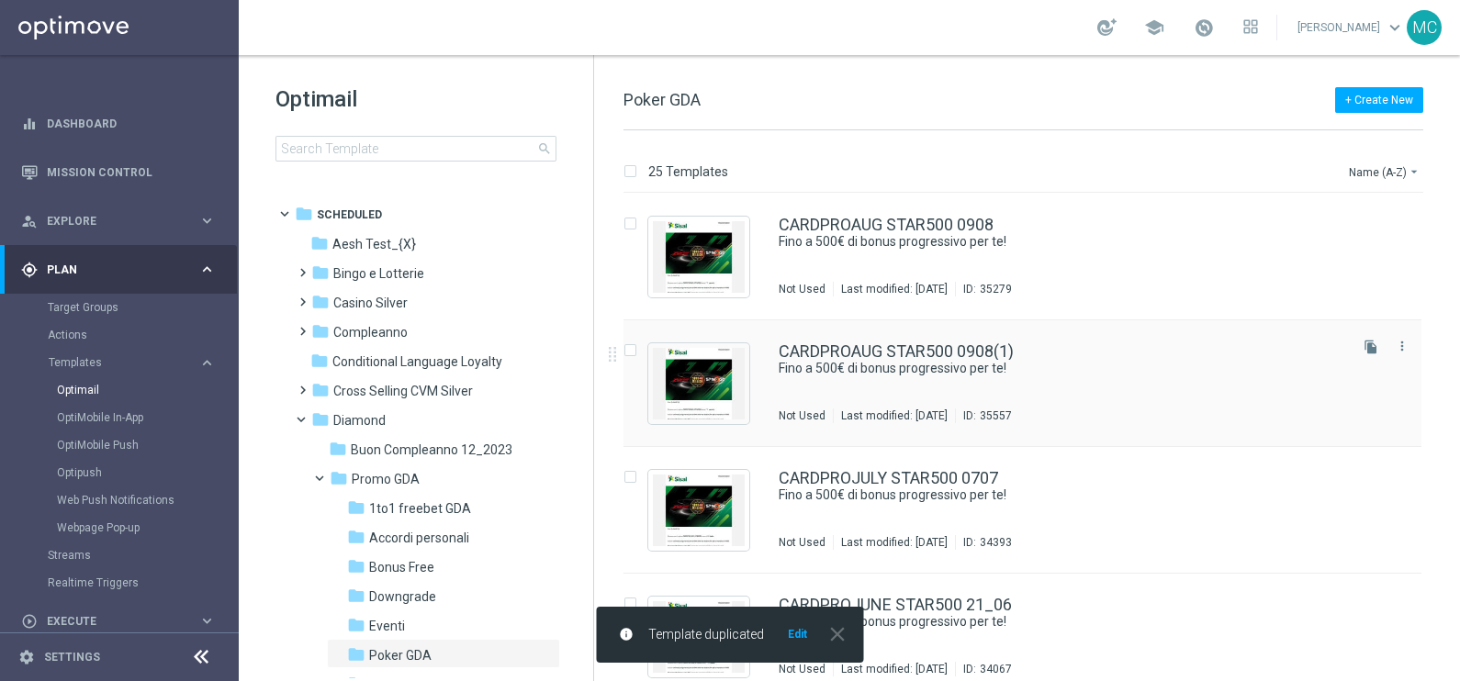  I want to click on a: Webpage Pop-up, so click(124, 528).